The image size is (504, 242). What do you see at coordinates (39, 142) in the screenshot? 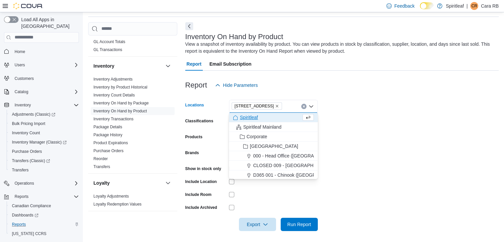
I see `span: Inventory Manager (Classic)` at bounding box center [39, 142].